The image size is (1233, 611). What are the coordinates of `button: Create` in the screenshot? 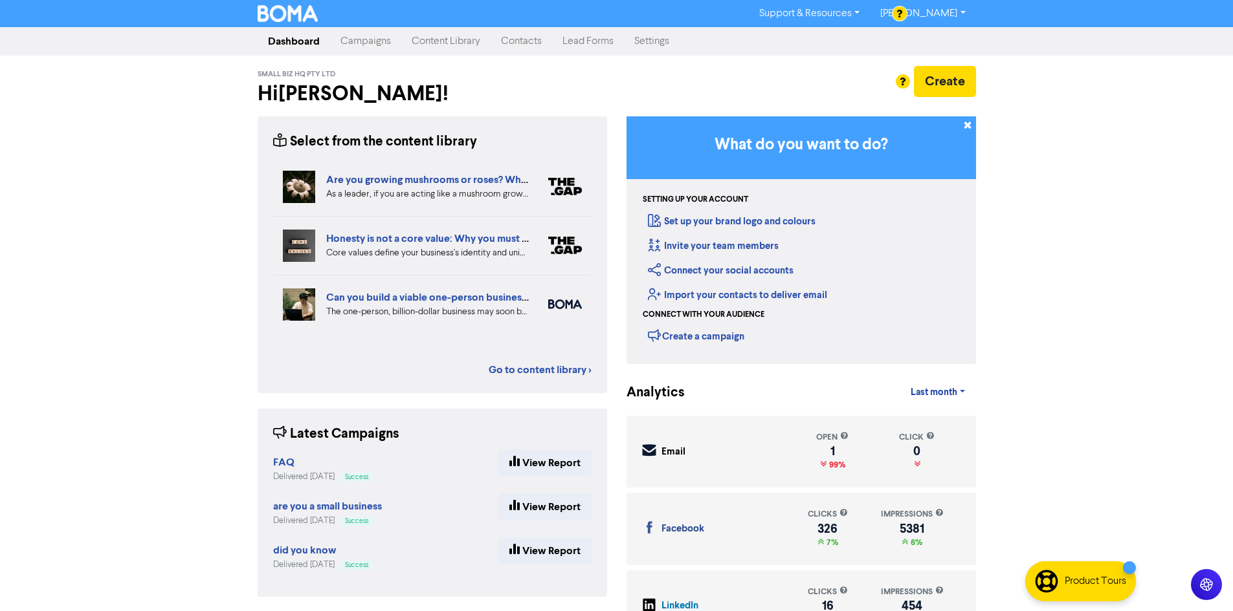 It's located at (945, 82).